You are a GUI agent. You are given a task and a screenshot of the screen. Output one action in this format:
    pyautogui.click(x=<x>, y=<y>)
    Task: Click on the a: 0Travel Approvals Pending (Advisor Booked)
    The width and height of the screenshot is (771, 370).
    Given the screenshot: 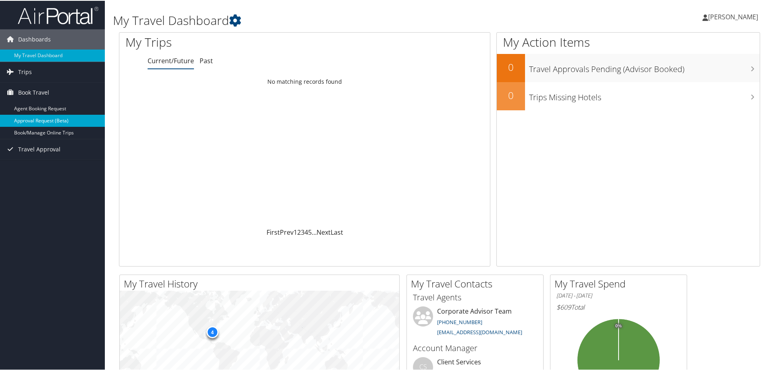 What is the action you would take?
    pyautogui.click(x=628, y=67)
    